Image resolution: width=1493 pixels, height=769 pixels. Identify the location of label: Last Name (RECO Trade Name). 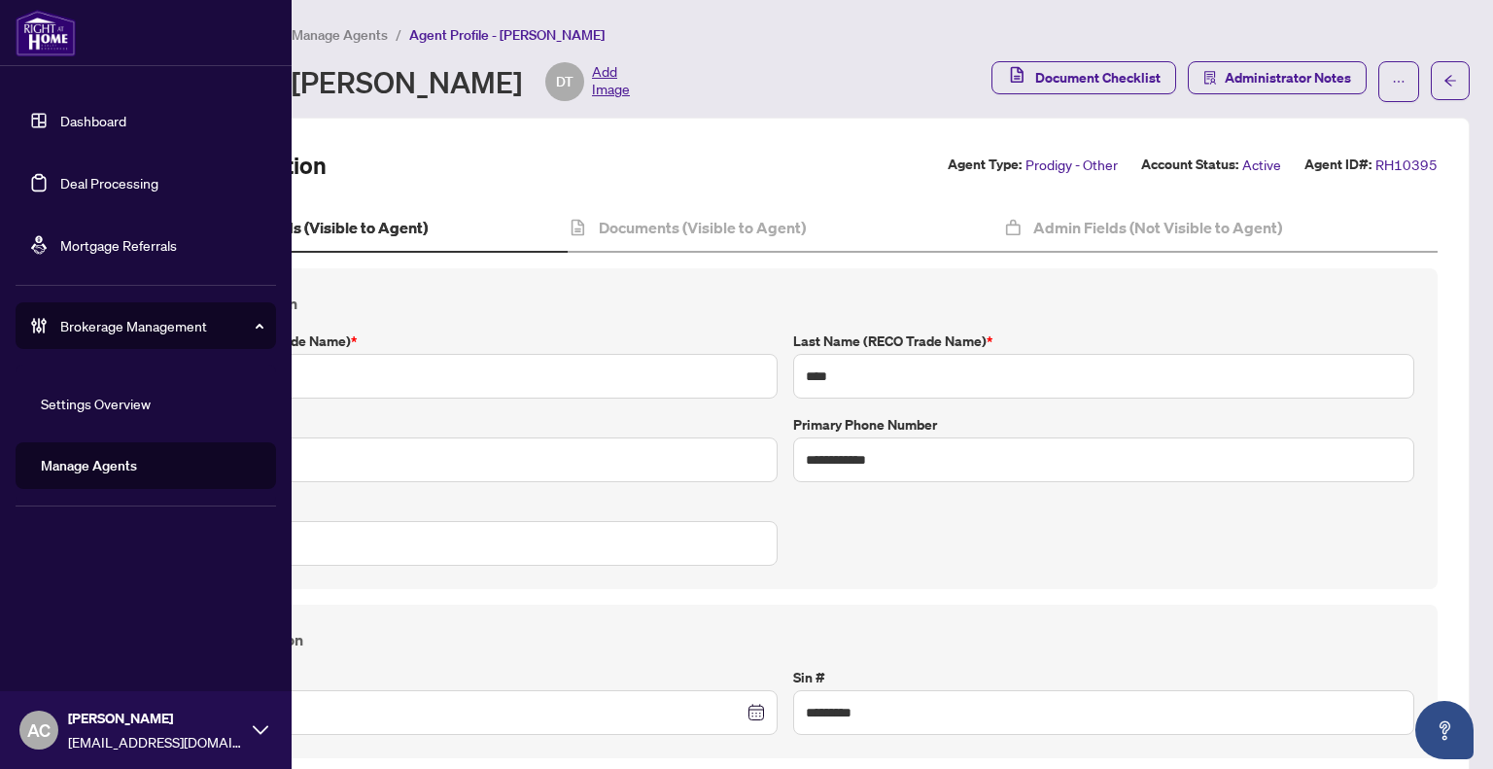
(1103, 341).